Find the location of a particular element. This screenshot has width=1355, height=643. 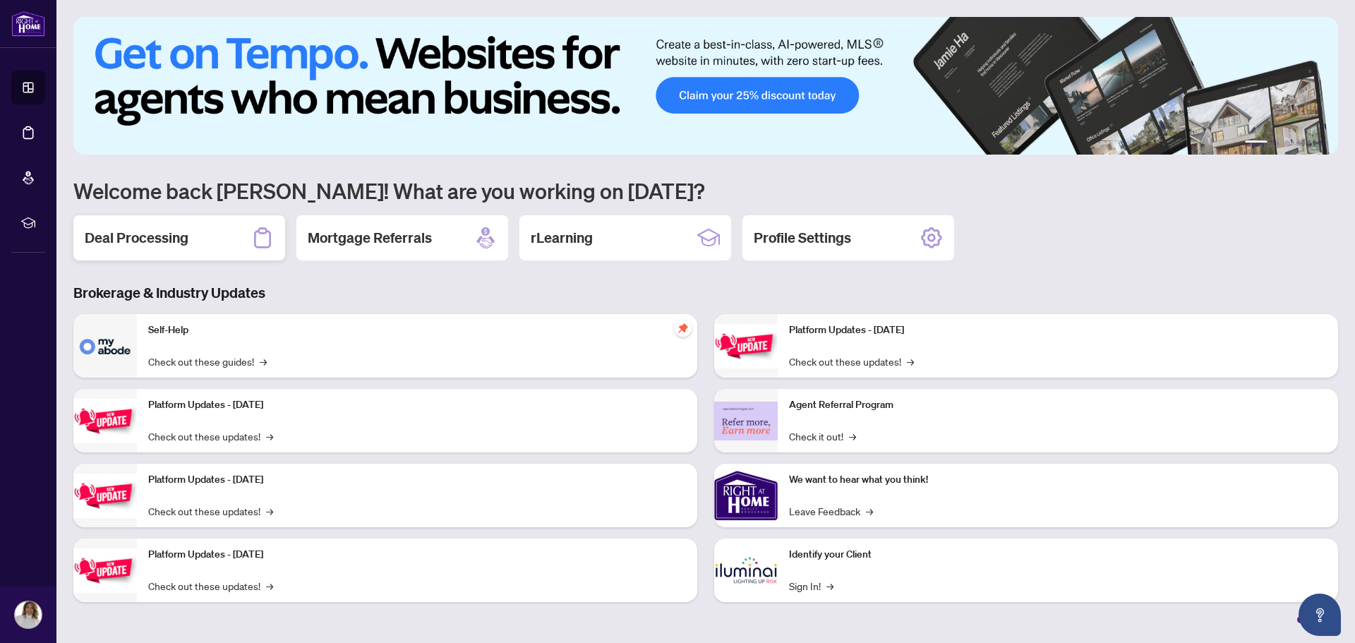

button: 5 is located at coordinates (1310, 143).